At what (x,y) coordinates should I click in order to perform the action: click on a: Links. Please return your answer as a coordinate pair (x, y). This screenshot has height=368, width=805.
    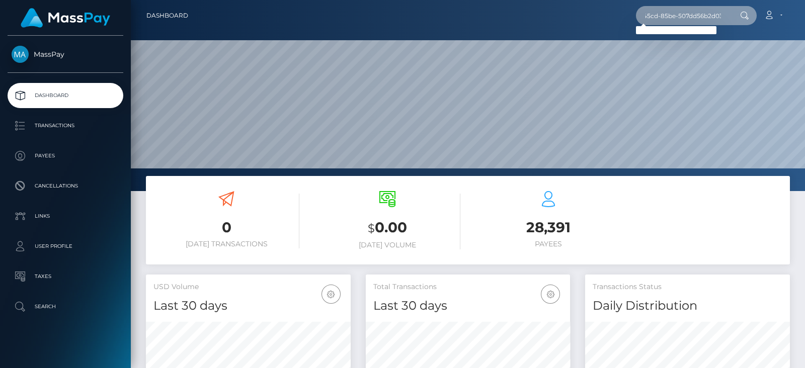
    Looking at the image, I should click on (65, 216).